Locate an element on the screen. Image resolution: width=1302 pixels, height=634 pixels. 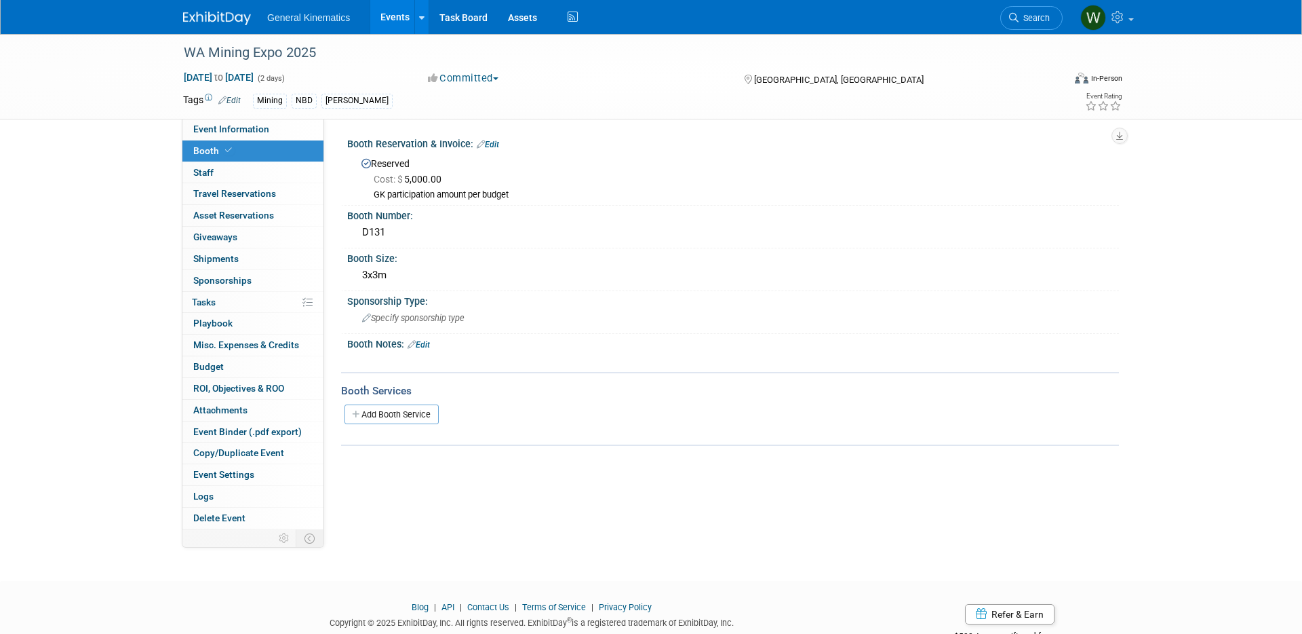
a: Tasks is located at coordinates (253, 302).